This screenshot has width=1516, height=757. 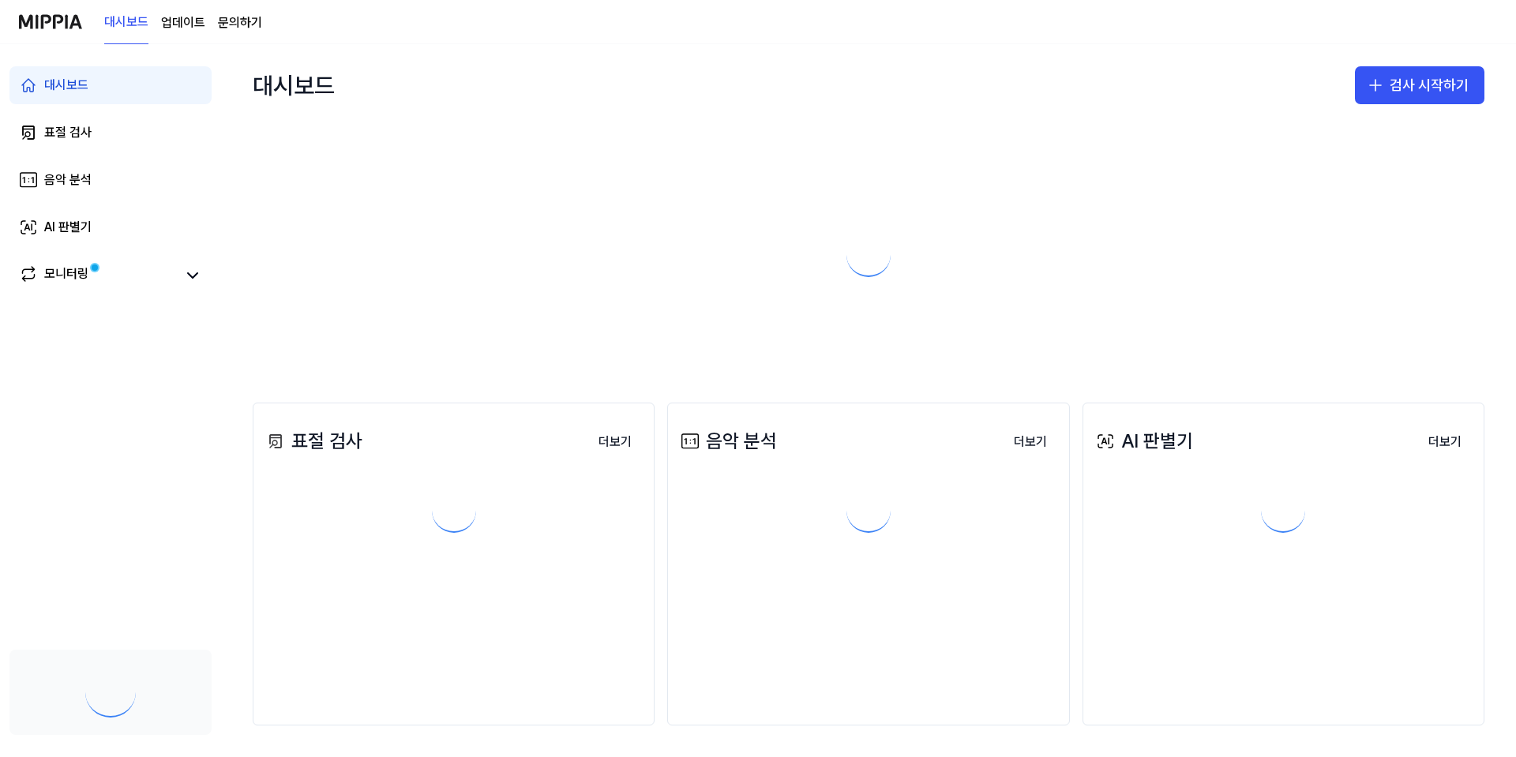 What do you see at coordinates (66, 275) in the screenshot?
I see `div: 모니터링` at bounding box center [66, 275].